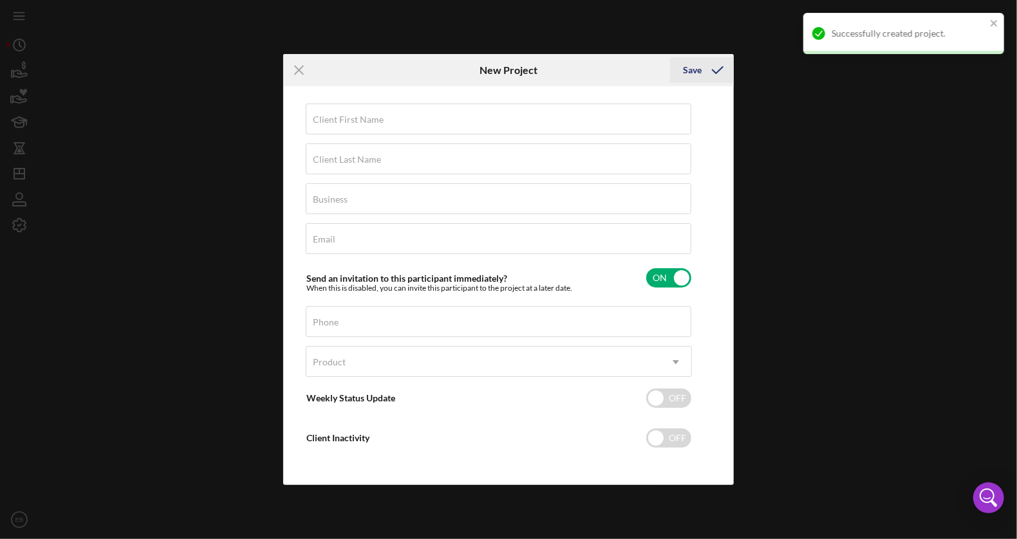 This screenshot has height=539, width=1017. Describe the element at coordinates (347, 160) in the screenshot. I see `label: Client Last Name` at that location.